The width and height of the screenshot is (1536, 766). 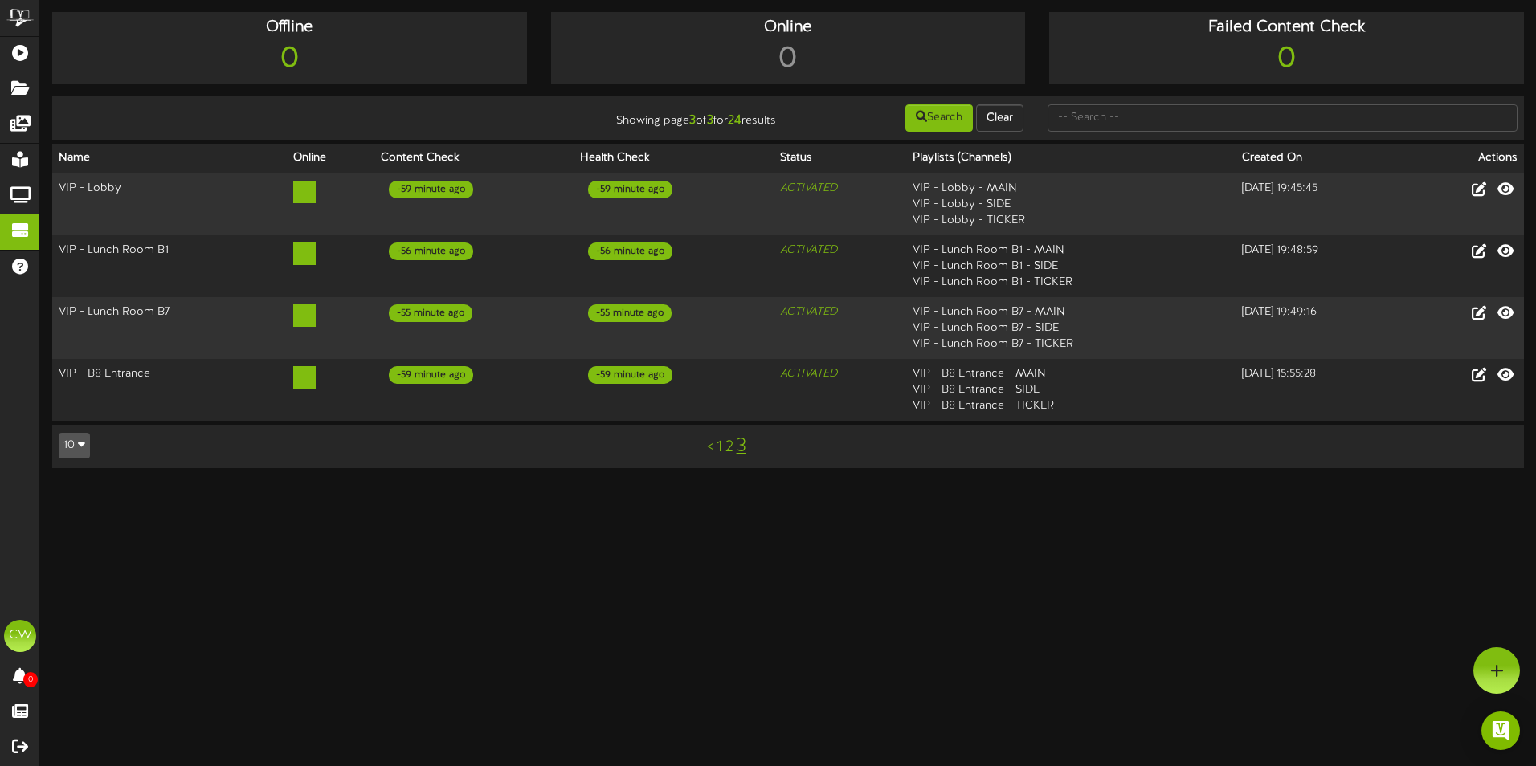 What do you see at coordinates (169, 205) in the screenshot?
I see `td: VIP - Lobby` at bounding box center [169, 205].